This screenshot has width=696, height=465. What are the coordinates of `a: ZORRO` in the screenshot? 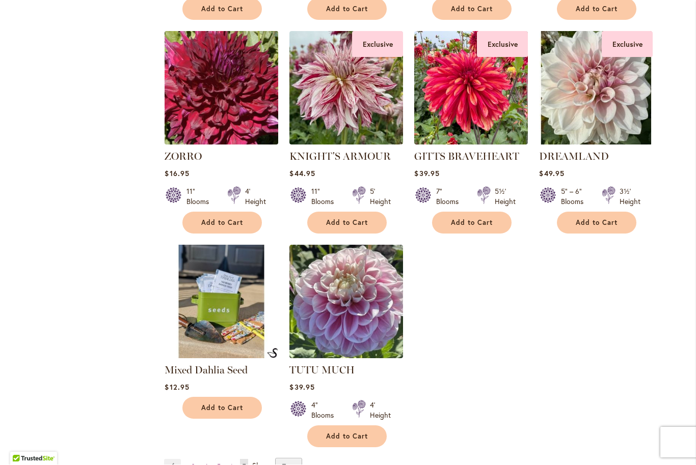 It's located at (183, 157).